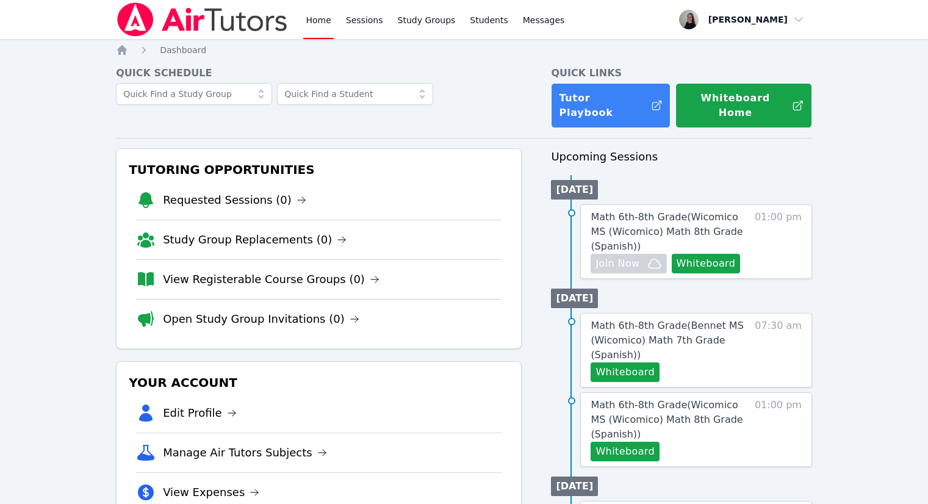 This screenshot has width=928, height=504. Describe the element at coordinates (318, 73) in the screenshot. I see `h4: Quick Schedule` at that location.